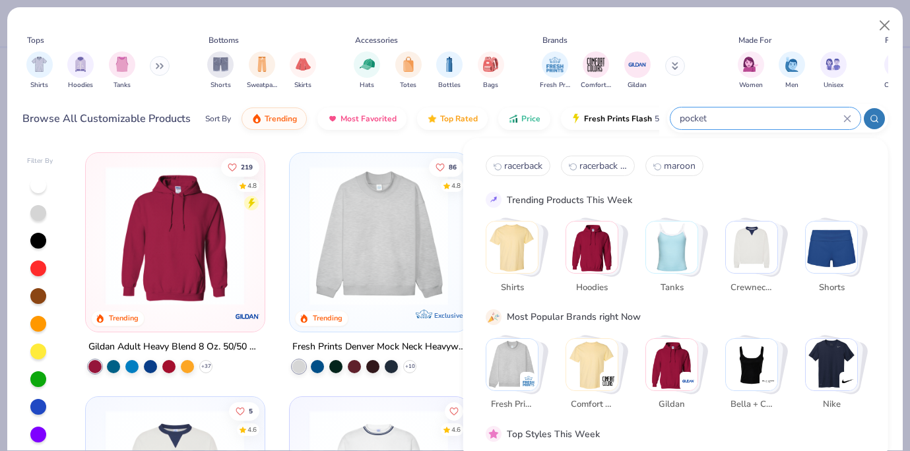  I want to click on div: filter for Totes, so click(408, 71).